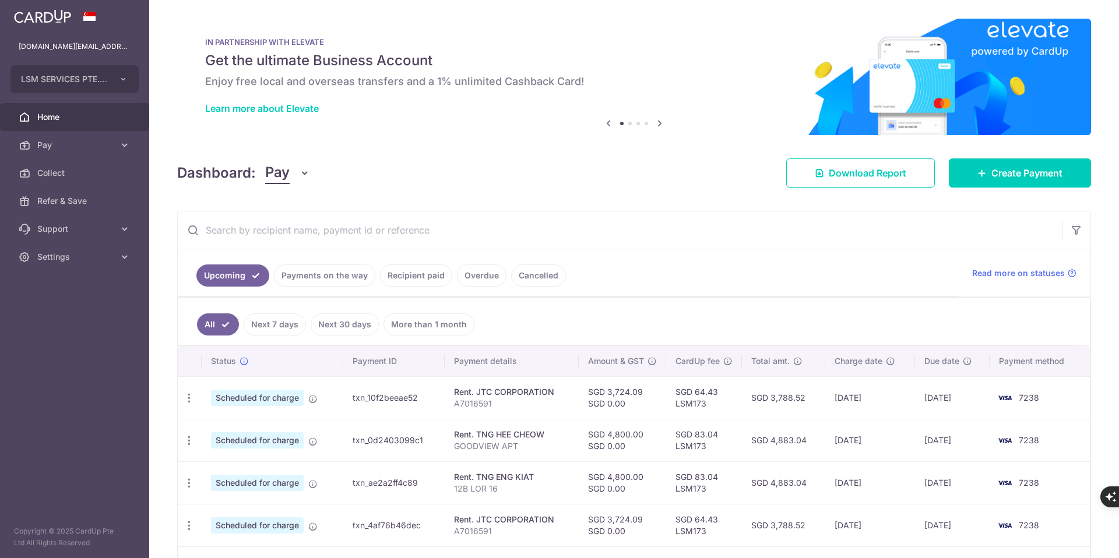  What do you see at coordinates (634, 61) in the screenshot?
I see `h5: Get the ultimate Business Account` at bounding box center [634, 61].